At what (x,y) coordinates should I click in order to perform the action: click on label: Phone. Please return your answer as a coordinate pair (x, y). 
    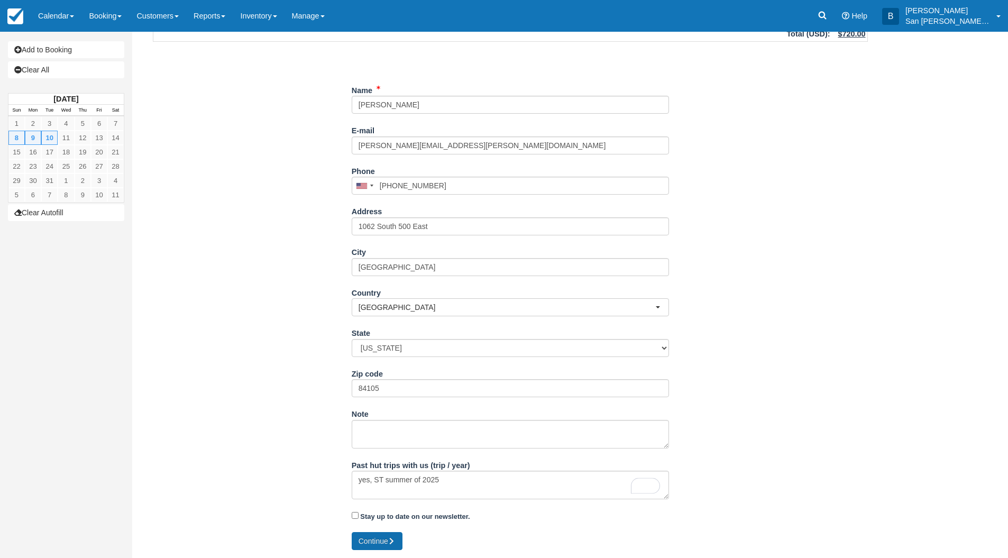
    Looking at the image, I should click on (363, 170).